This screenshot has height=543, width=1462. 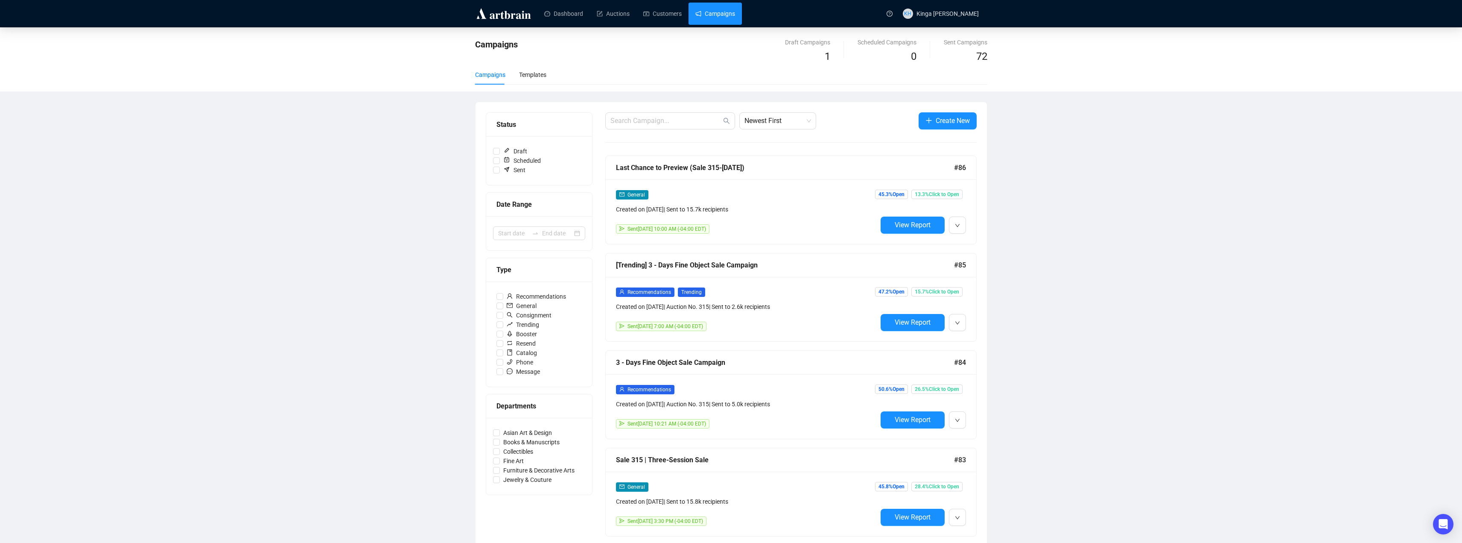 I want to click on span: 50.6% Open, so click(x=891, y=389).